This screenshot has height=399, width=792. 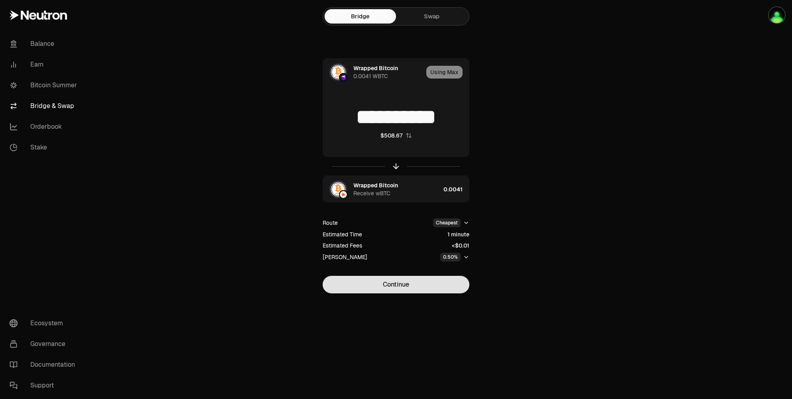 I want to click on a: Orderbook, so click(x=45, y=127).